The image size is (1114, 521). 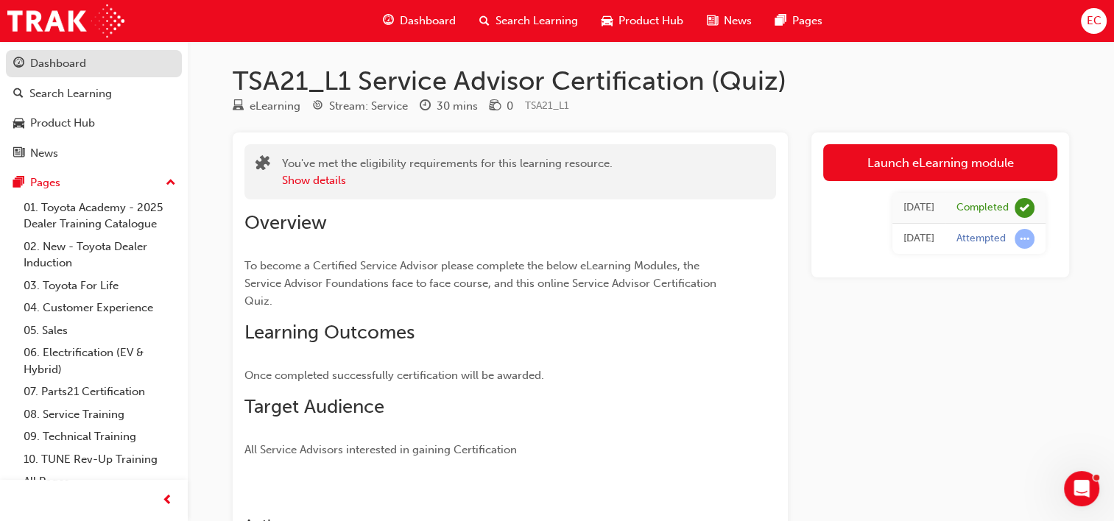 What do you see at coordinates (93, 183) in the screenshot?
I see `button: Pages` at bounding box center [93, 183].